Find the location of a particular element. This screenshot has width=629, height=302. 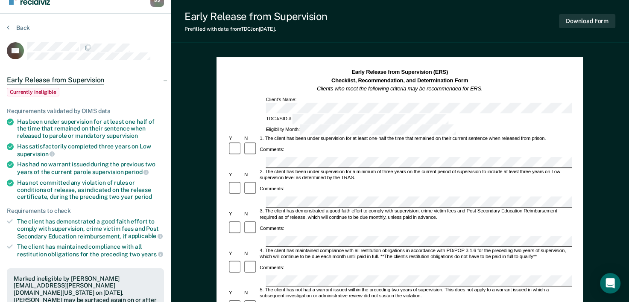

div: 4. The client has maintained compliance with all restitution obligations in accordance with PD/PO... is located at coordinates (415, 254).